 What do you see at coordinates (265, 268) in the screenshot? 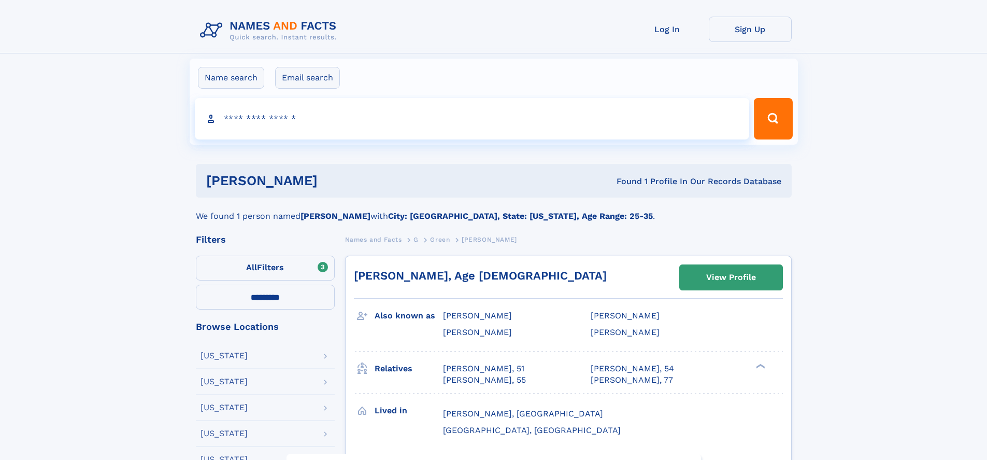
I see `label: Filters` at bounding box center [265, 268].